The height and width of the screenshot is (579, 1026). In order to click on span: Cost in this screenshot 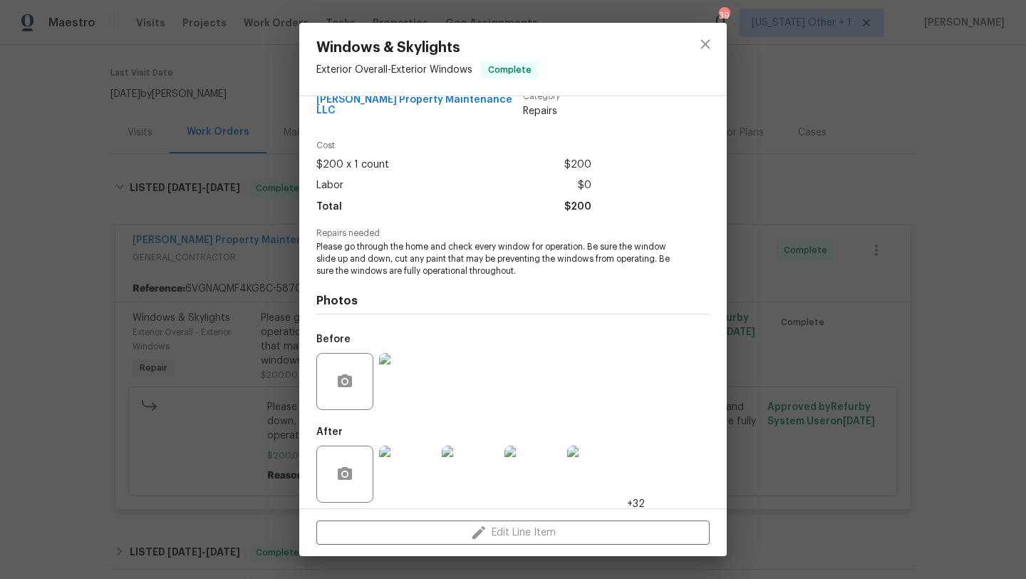, I will do `click(454, 145)`.